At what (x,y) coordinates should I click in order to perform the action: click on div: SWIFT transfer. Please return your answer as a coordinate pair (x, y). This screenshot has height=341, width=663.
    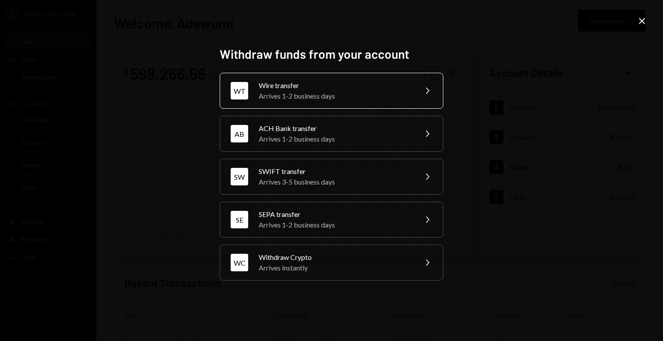
    Looking at the image, I should click on (335, 171).